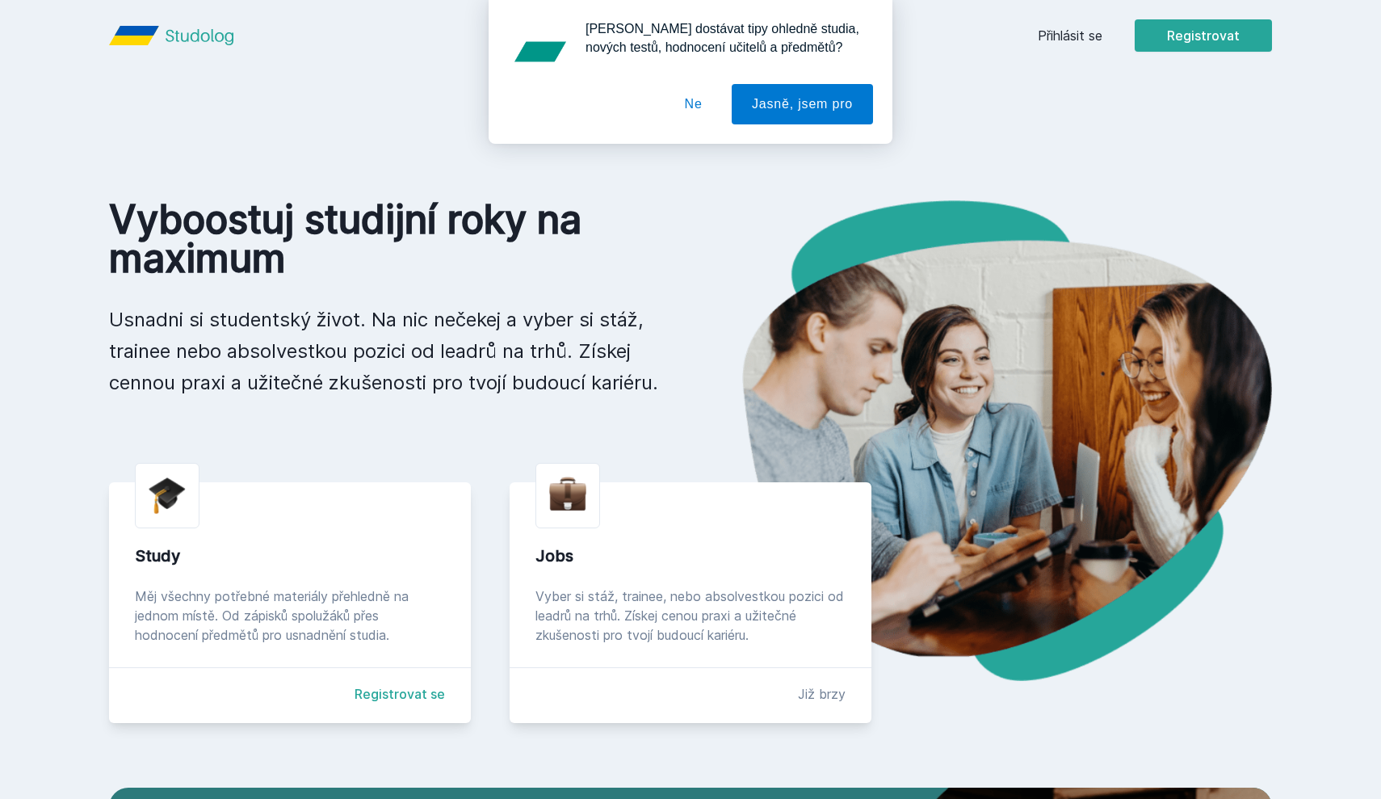 This screenshot has height=799, width=1381. I want to click on p: Usnadni si studentský život. Na nic nečekej a vyber si stáž, trainee nebo absolvestkou pozici od ..., so click(387, 351).